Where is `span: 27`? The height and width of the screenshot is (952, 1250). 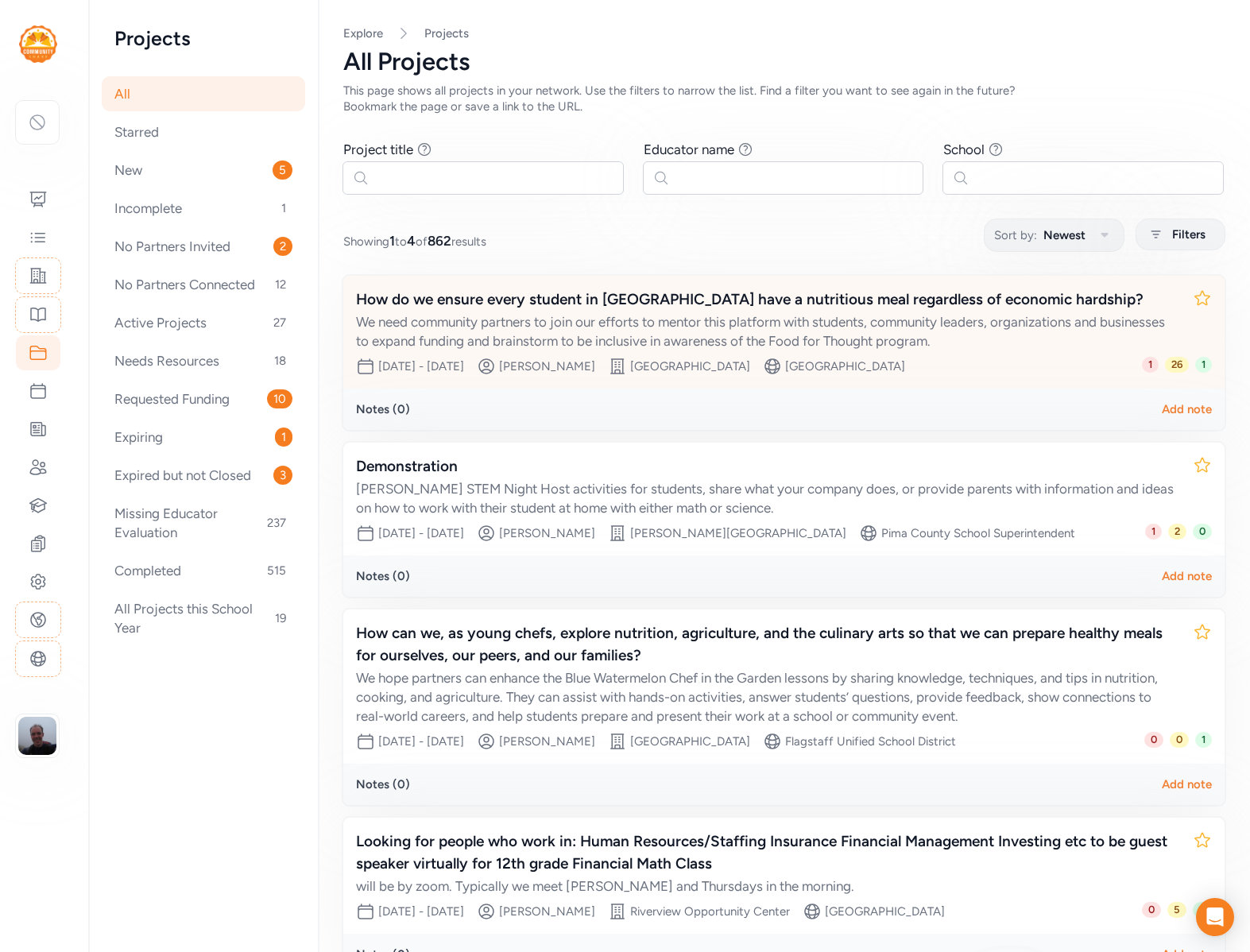 span: 27 is located at coordinates (280, 323).